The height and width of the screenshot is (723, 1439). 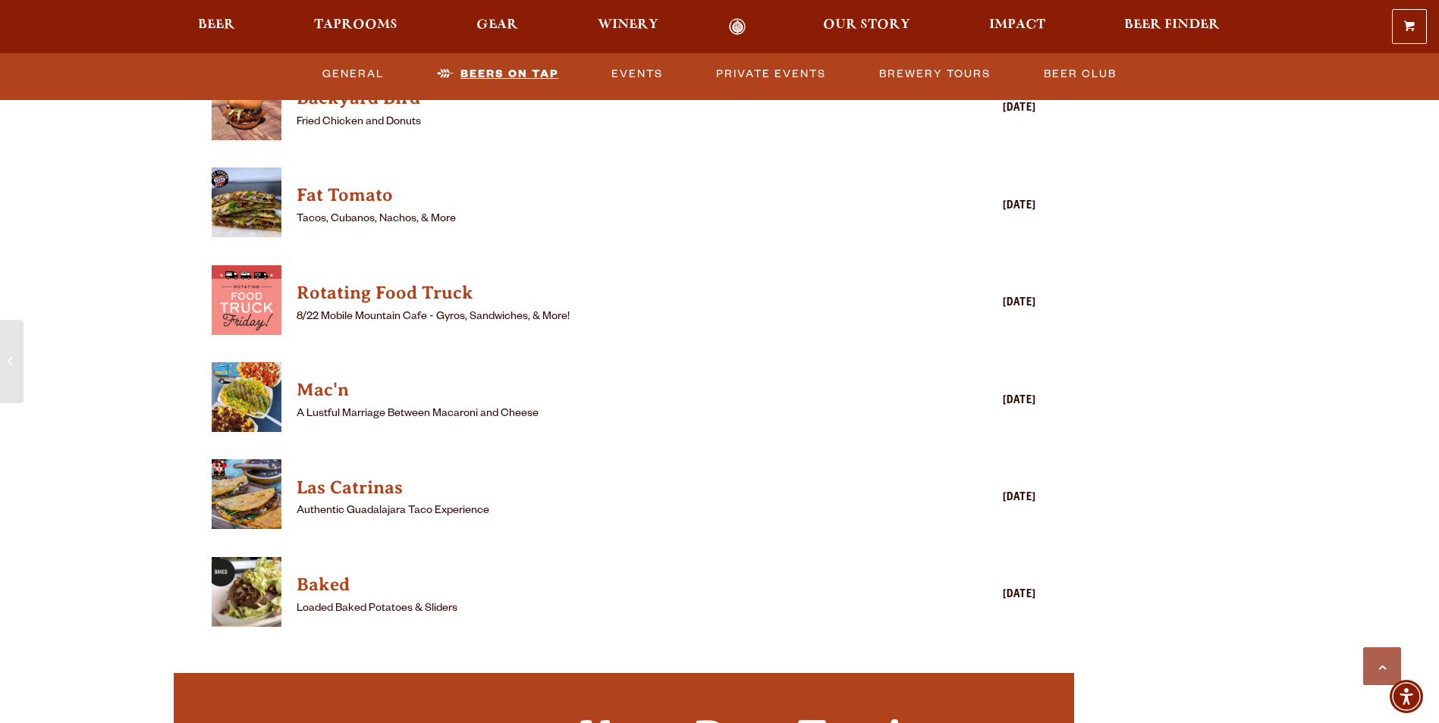 What do you see at coordinates (602, 512) in the screenshot?
I see `p: Authentic Guadalajara Taco Experience` at bounding box center [602, 512].